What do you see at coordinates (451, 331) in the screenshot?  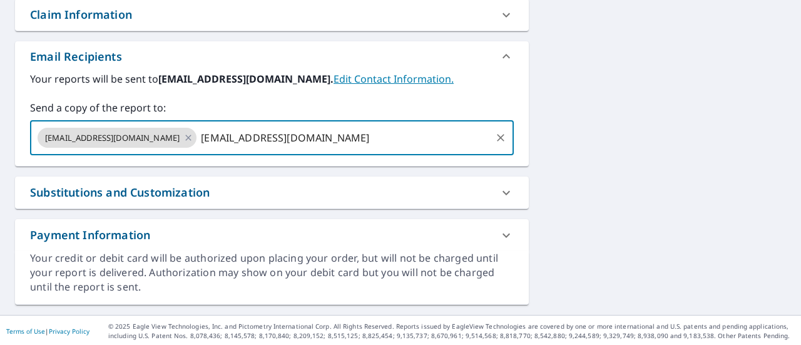 I see `p: © 2025 Eagle View Technologies, Inc. and Pictometry International Corp. All Rights Reserved. Repo...` at bounding box center [451, 331].